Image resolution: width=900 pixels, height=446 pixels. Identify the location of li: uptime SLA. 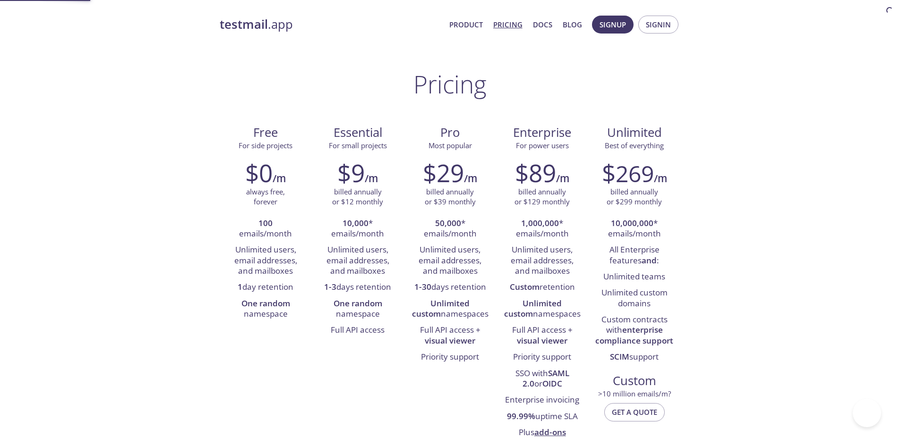
(542, 417).